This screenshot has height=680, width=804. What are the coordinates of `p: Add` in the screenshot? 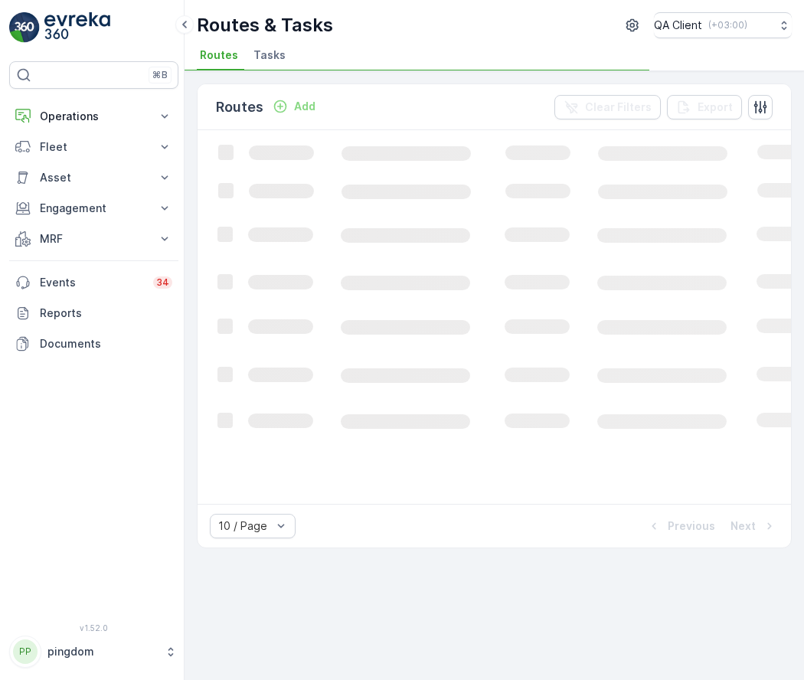 It's located at (305, 106).